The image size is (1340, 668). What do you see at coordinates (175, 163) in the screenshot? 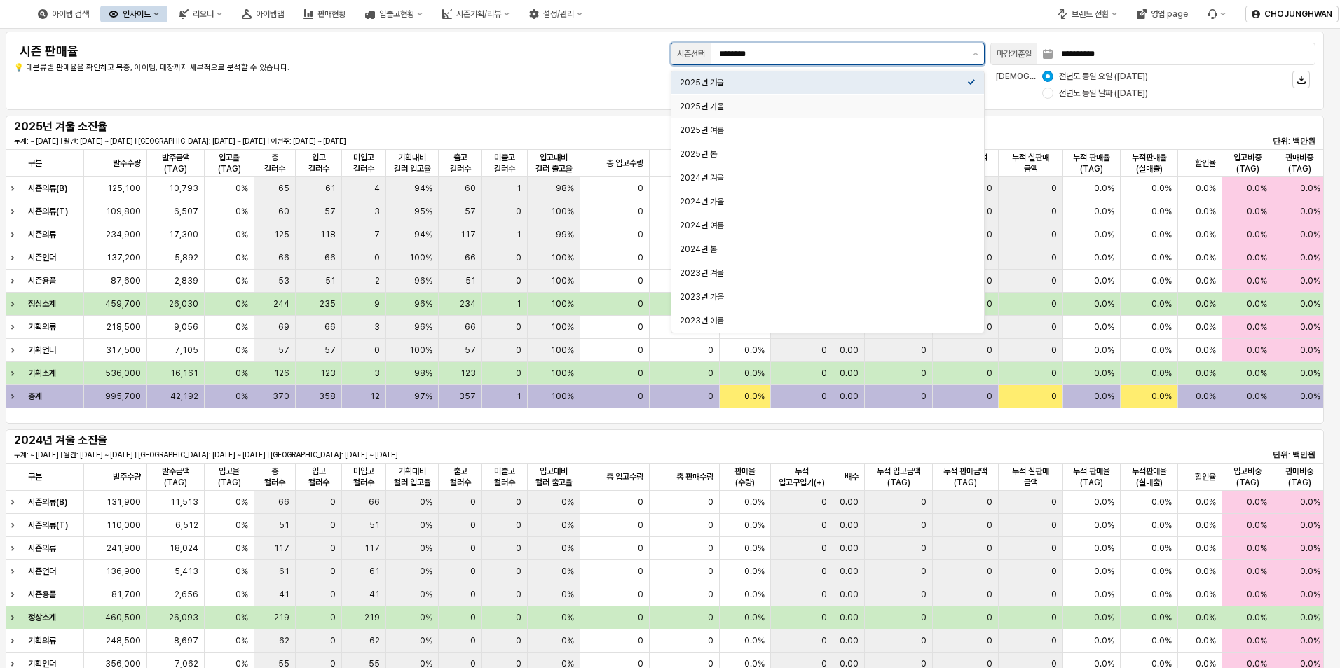
I see `span: 발주금액(TAG)` at bounding box center [175, 163].